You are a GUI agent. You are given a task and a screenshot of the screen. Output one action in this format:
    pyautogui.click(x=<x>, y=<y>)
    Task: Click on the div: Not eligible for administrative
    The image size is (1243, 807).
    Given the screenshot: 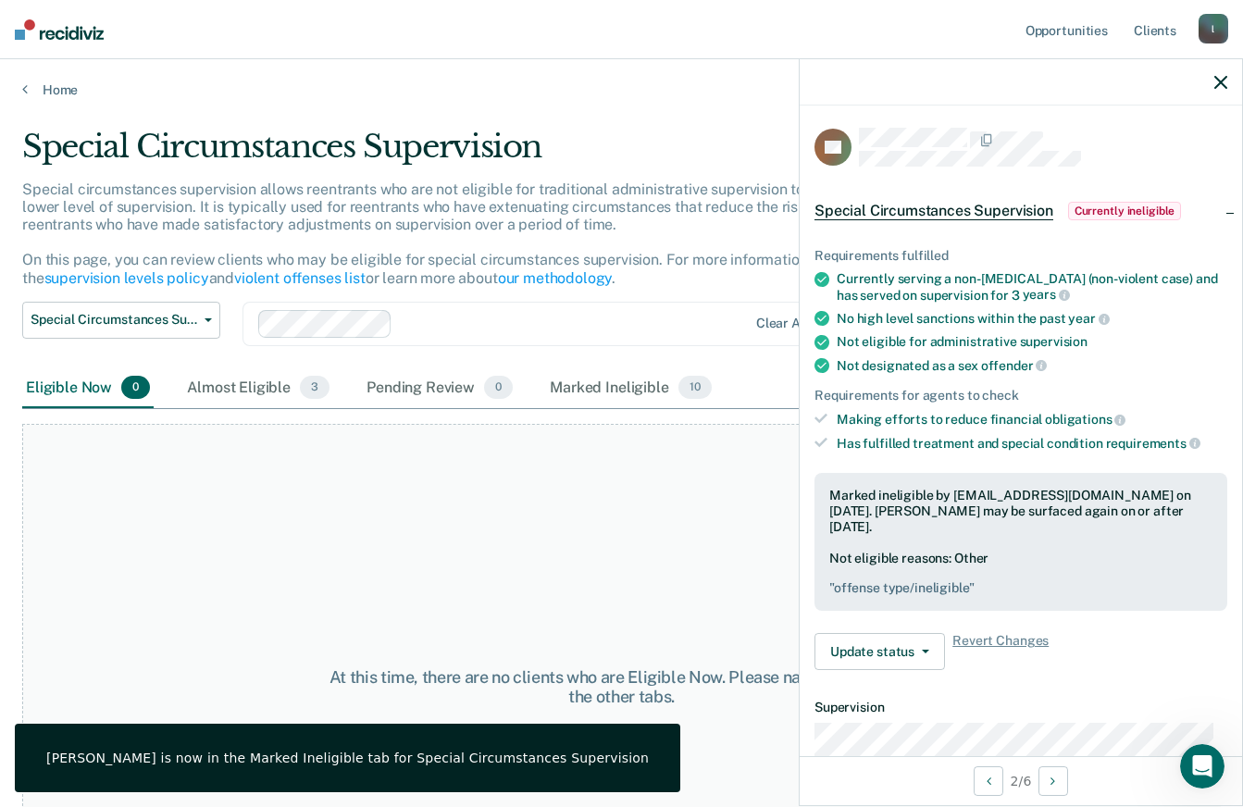 What is the action you would take?
    pyautogui.click(x=1032, y=342)
    